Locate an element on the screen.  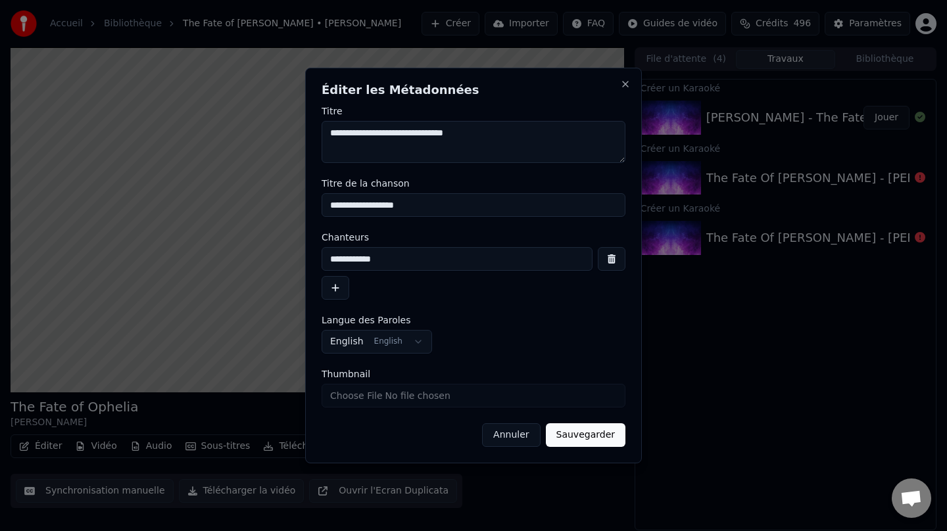
h2: Éditer les Métadonnées is located at coordinates (473, 90).